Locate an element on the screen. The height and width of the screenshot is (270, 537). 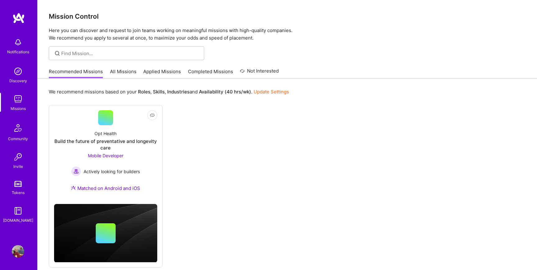
img: guide book is located at coordinates (18, 211).